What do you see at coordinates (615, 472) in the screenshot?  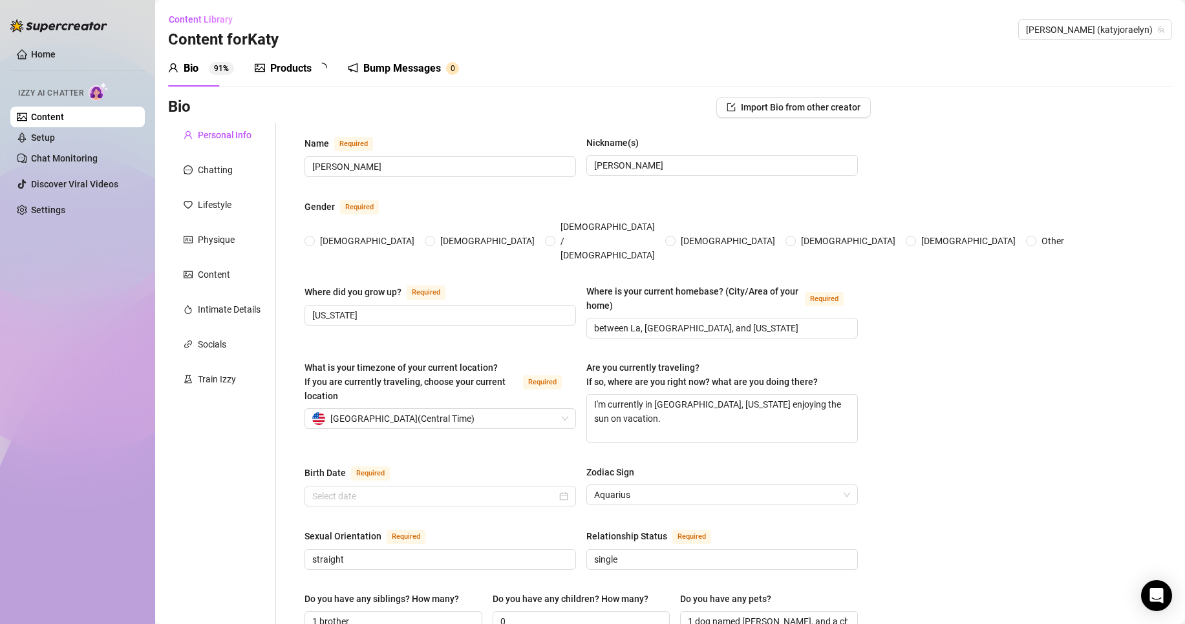 I see `label: Zodiac Sign` at bounding box center [615, 472].